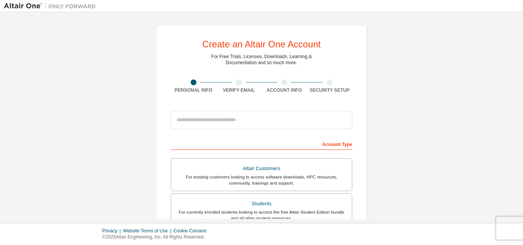 The width and height of the screenshot is (523, 245). Describe the element at coordinates (330, 90) in the screenshot. I see `div: Security Setup` at that location.